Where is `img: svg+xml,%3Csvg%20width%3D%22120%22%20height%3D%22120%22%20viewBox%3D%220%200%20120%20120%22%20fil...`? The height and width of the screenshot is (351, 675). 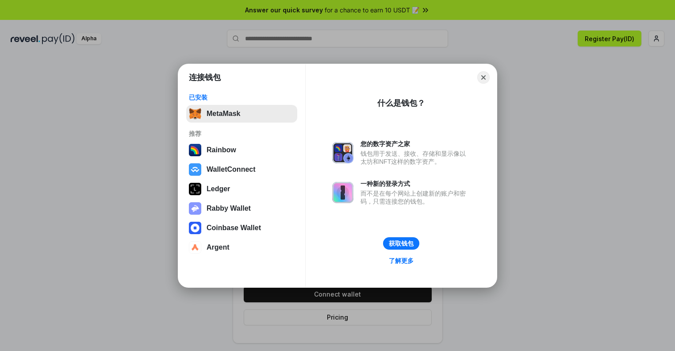 img: svg+xml,%3Csvg%20width%3D%22120%22%20height%3D%22120%22%20viewBox%3D%220%200%20120%20120%22%20fil... is located at coordinates (195, 150).